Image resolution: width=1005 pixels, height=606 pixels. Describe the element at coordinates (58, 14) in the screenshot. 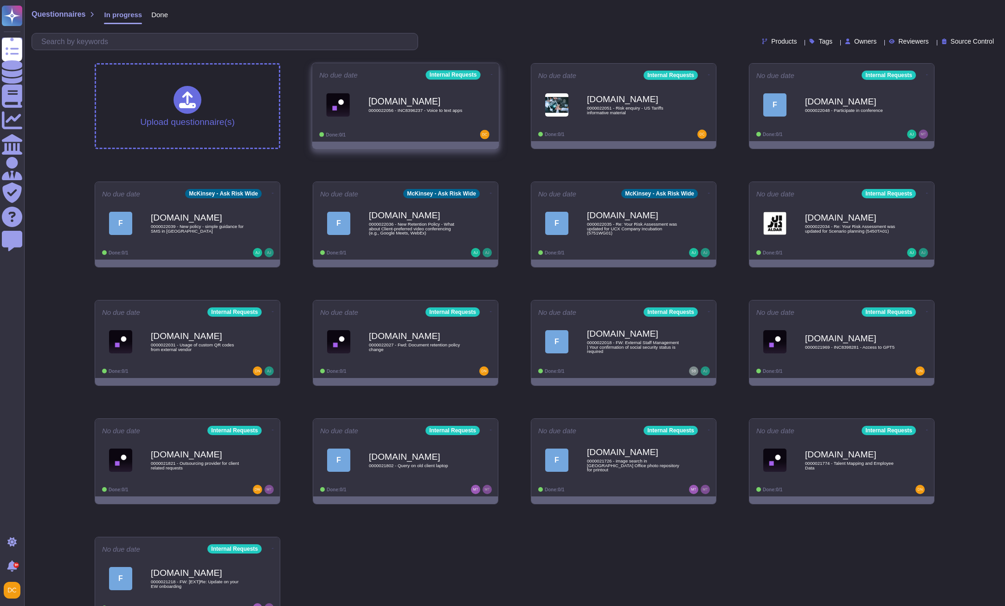

I see `span: Questionnaires` at that location.